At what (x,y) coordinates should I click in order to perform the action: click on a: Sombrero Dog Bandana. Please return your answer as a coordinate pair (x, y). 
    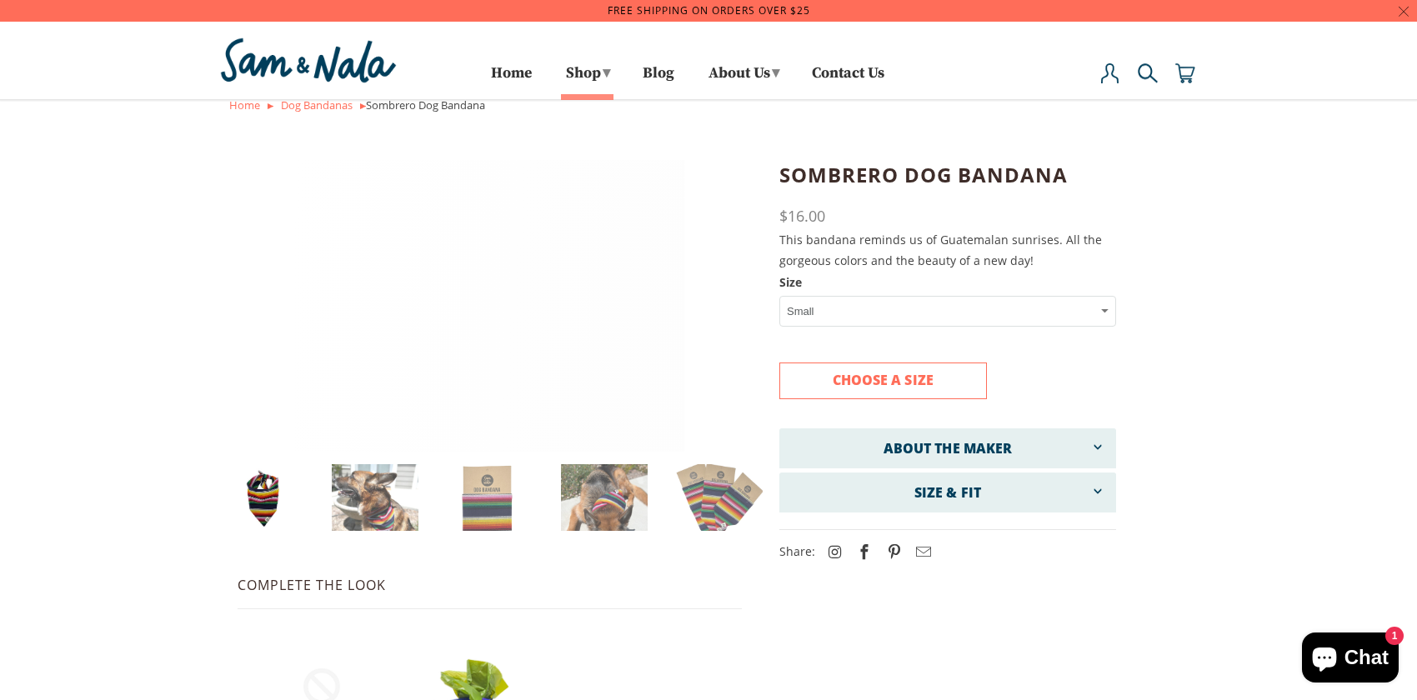
    Looking at the image, I should click on (489, 306).